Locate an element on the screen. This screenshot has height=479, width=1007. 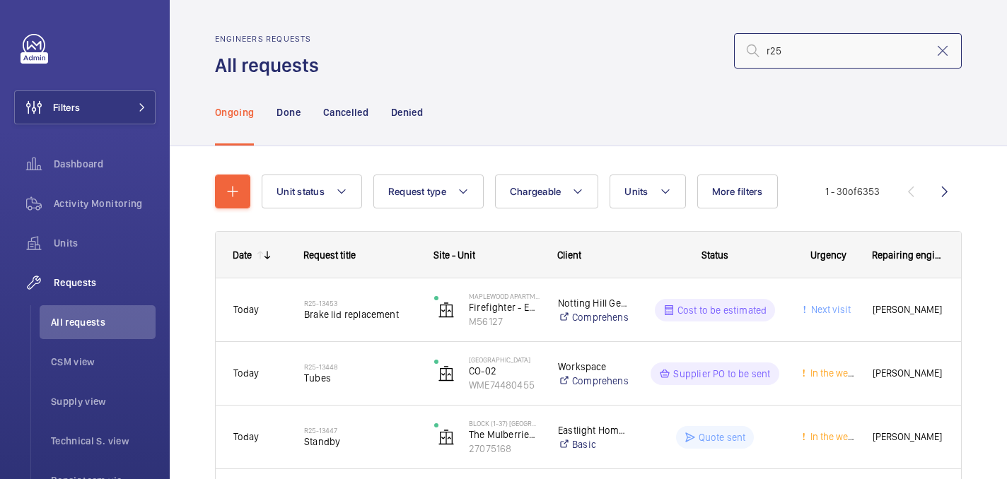
span: Urgency is located at coordinates (828, 255).